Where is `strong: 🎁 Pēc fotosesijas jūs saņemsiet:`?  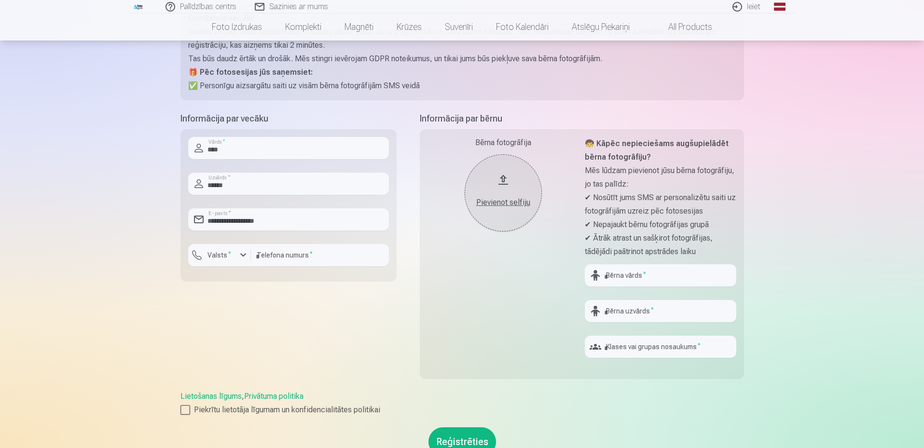 strong: 🎁 Pēc fotosesijas jūs saņemsiet: is located at coordinates (250, 72).